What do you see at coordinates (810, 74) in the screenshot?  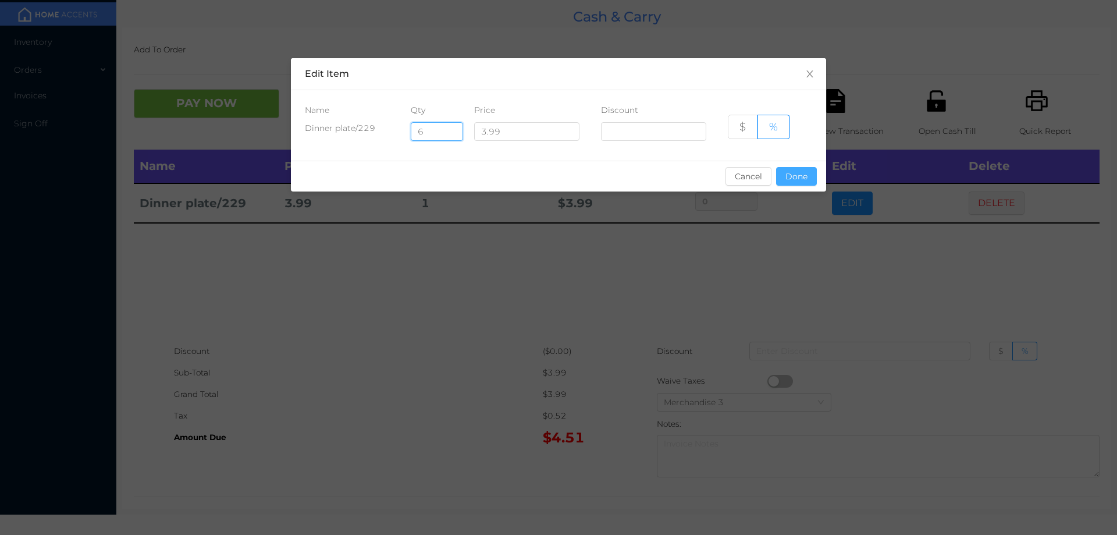 I see `button: Close` at bounding box center [810, 74].